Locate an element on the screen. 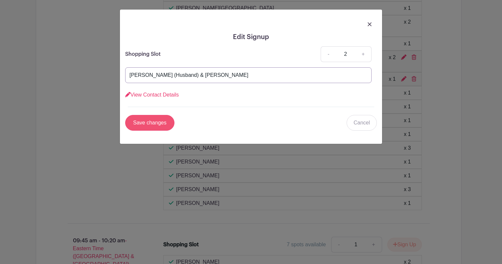  input: Note is located at coordinates (248, 75).